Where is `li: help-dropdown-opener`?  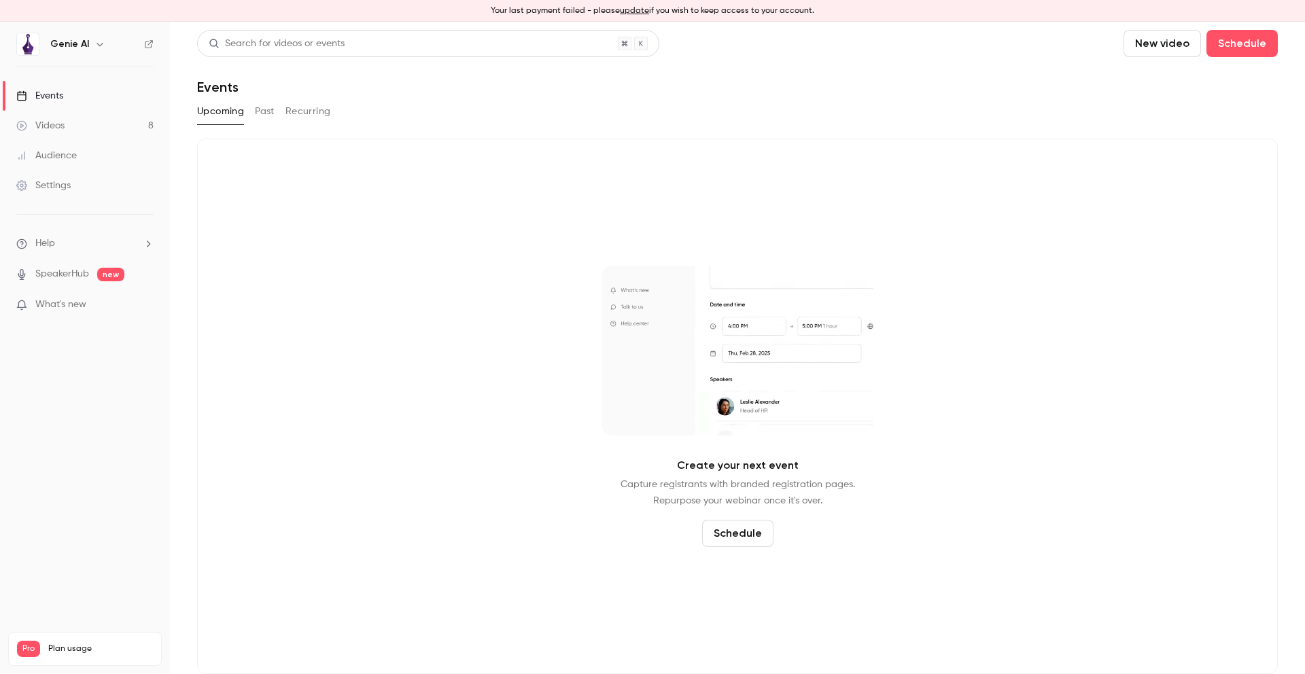
li: help-dropdown-opener is located at coordinates (85, 243).